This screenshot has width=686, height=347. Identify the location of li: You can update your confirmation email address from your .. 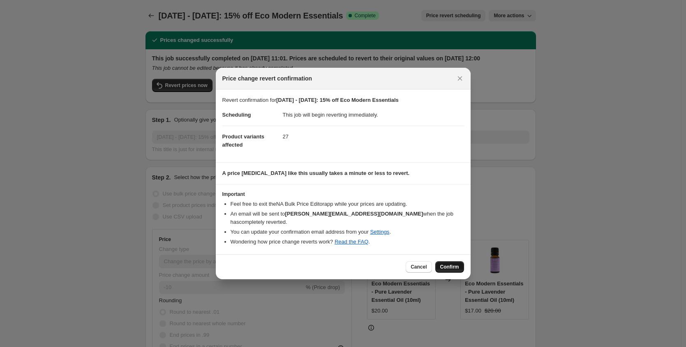
(347, 232).